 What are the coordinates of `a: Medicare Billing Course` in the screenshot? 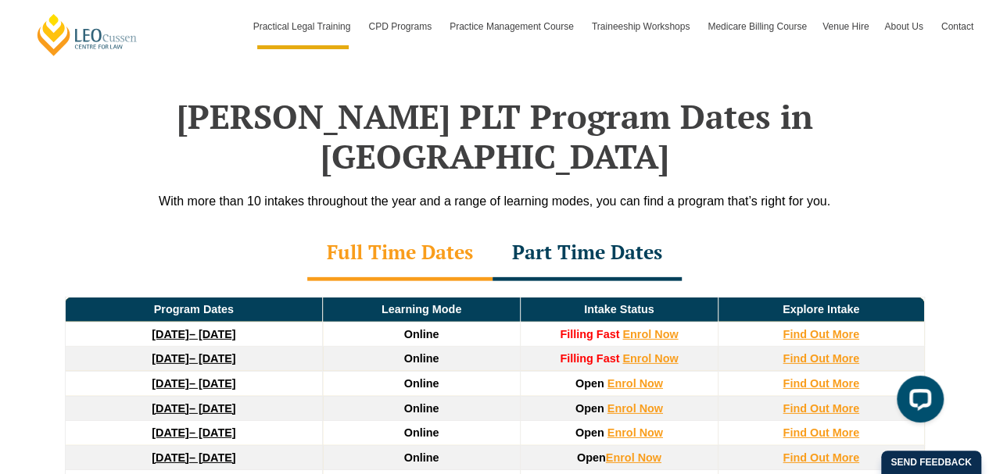 It's located at (757, 27).